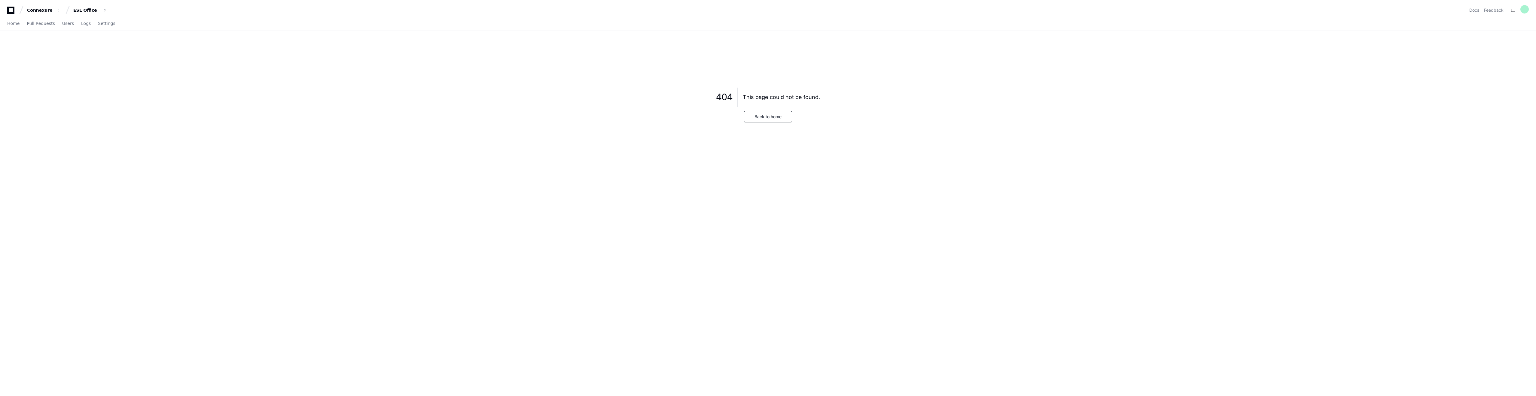 This screenshot has height=396, width=1536. Describe the element at coordinates (86, 10) in the screenshot. I see `div: ESL Office` at that location.